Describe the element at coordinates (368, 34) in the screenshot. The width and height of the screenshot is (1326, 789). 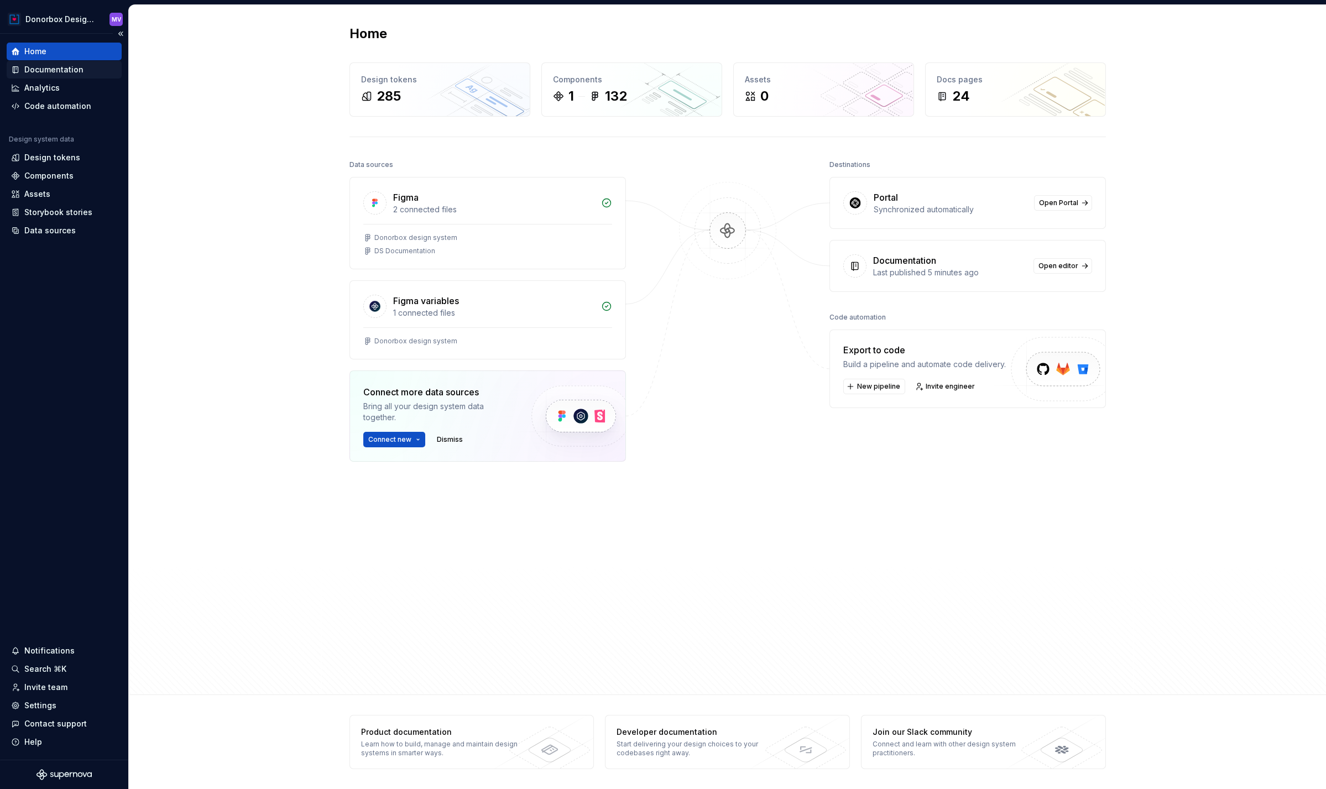
I see `h2: Home` at that location.